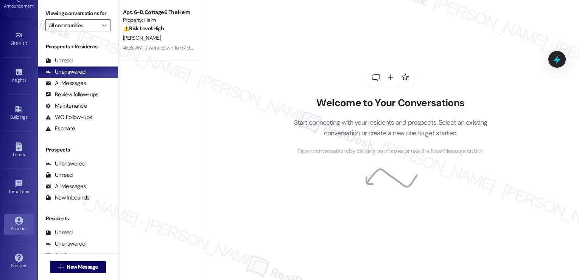 This screenshot has height=280, width=579. What do you see at coordinates (158, 12) in the screenshot?
I see `div: Apt. 6~D, Cottage 6 The Helm` at bounding box center [158, 12].